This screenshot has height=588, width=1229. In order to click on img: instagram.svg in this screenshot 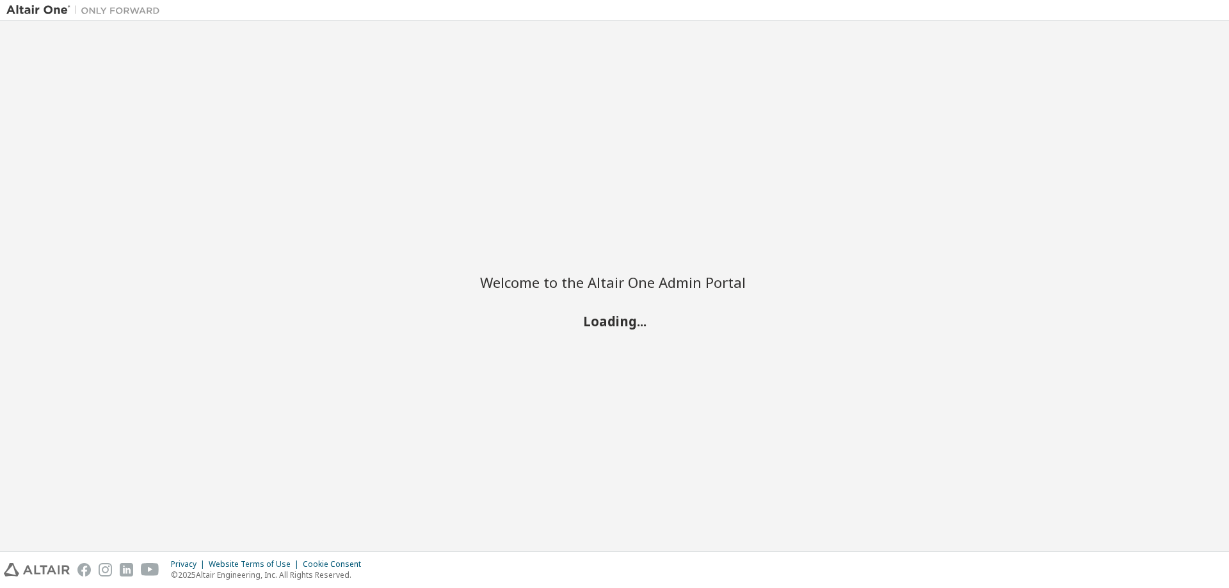, I will do `click(105, 570)`.